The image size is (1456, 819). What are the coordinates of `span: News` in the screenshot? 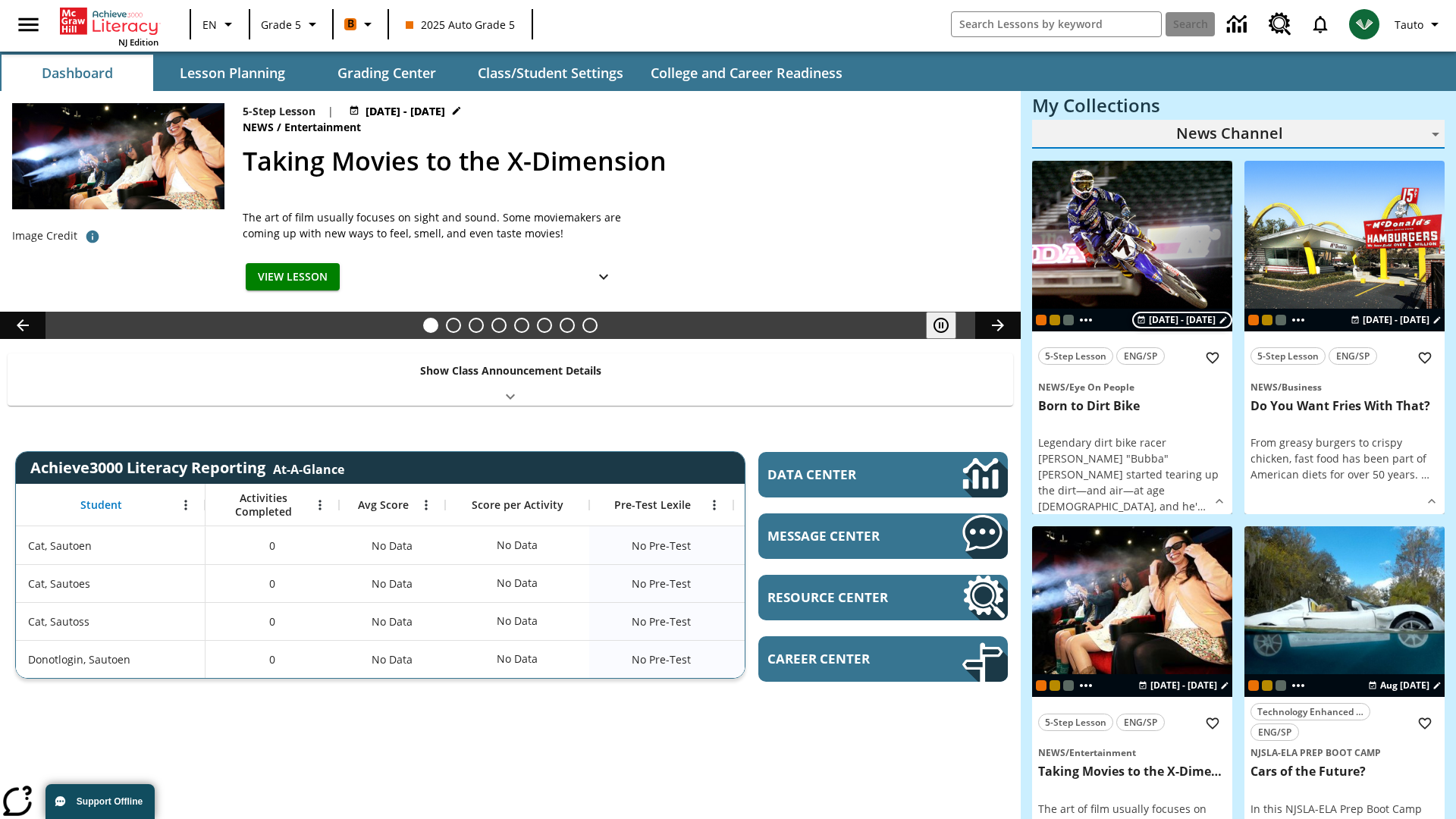 It's located at (1264, 387).